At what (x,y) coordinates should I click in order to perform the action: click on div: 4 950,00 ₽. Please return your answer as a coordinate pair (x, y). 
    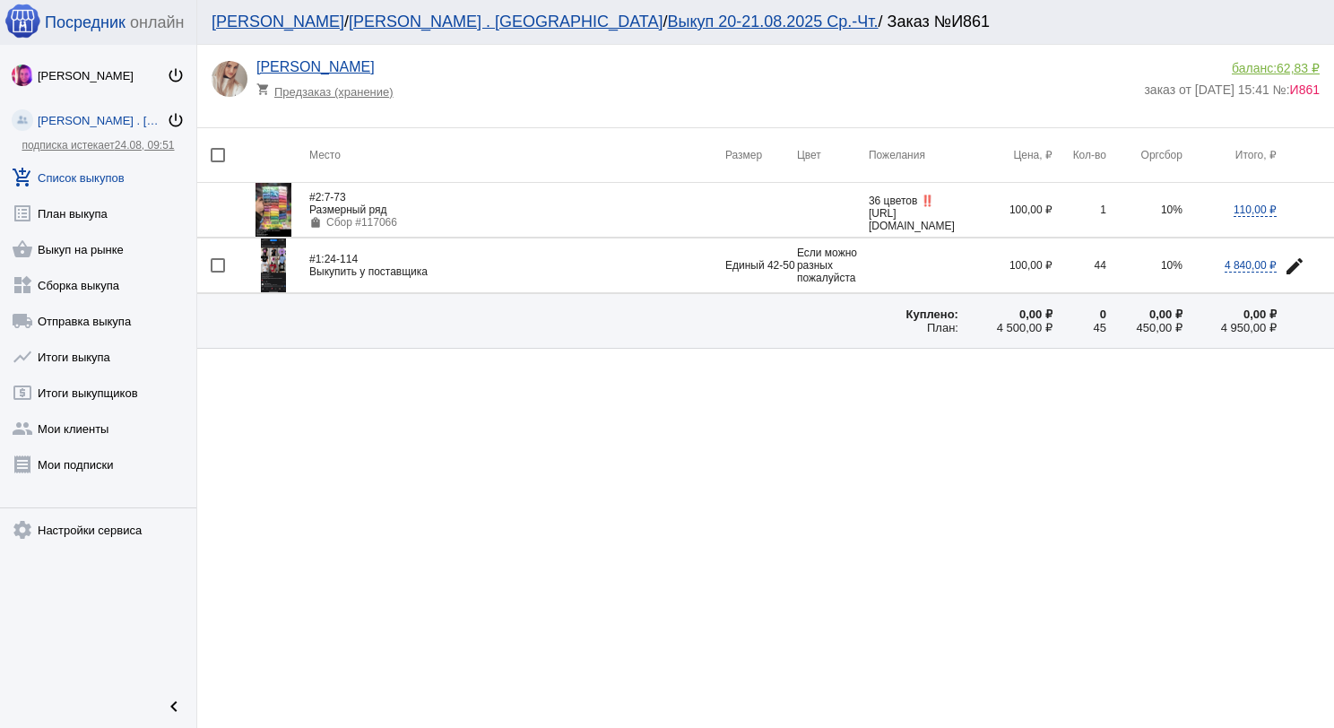
    Looking at the image, I should click on (1229, 327).